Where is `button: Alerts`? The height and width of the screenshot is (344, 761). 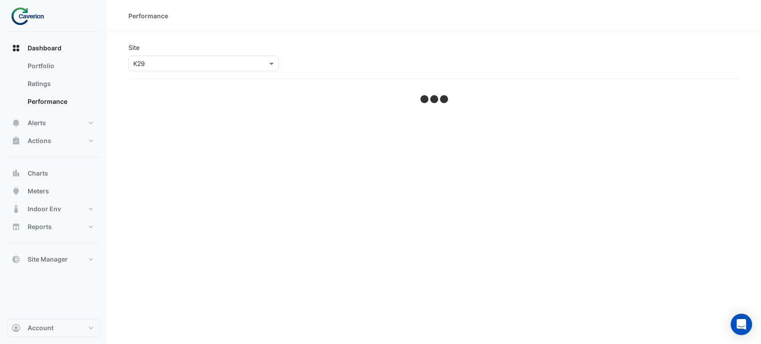 button: Alerts is located at coordinates (53, 123).